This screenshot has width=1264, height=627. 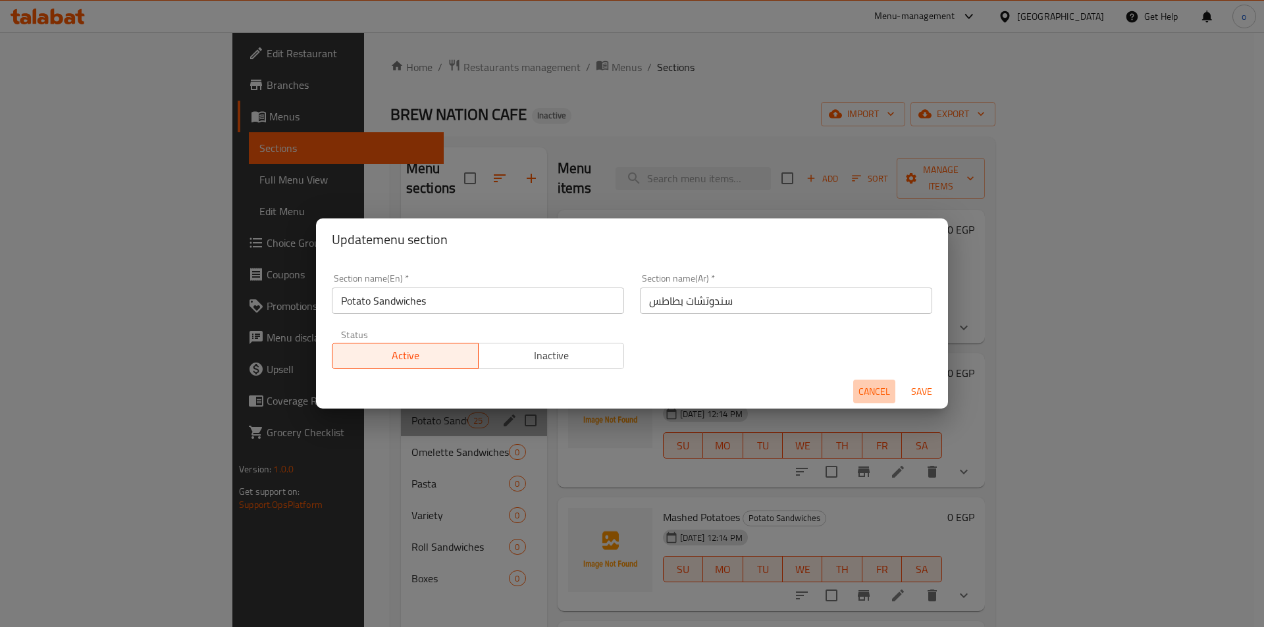 What do you see at coordinates (874, 392) in the screenshot?
I see `span: Cancel` at bounding box center [874, 392].